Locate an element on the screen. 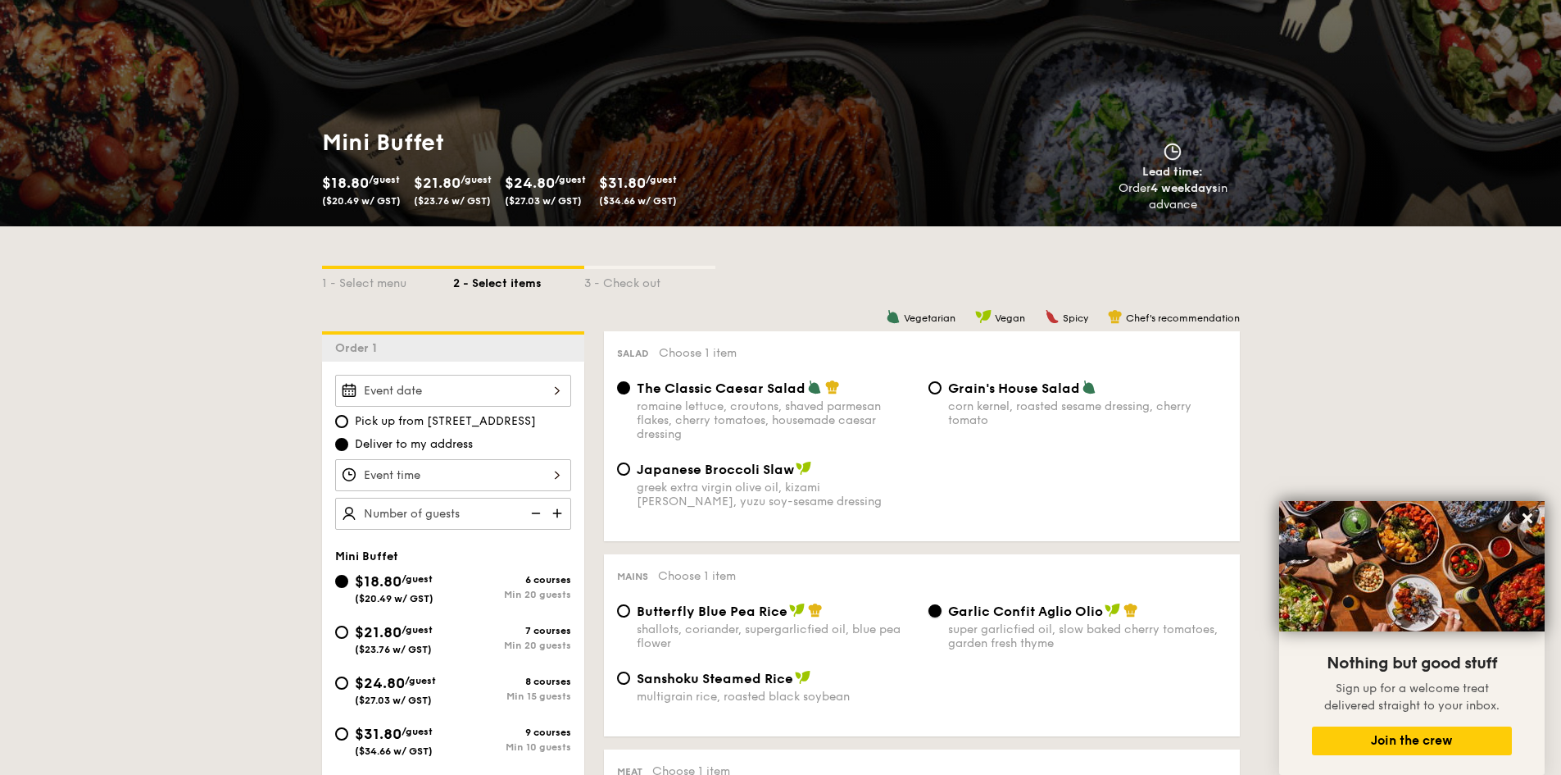  input: $31.80/guest($34.66 w/ GST)9 coursesMin 10 guests is located at coordinates (342, 734).